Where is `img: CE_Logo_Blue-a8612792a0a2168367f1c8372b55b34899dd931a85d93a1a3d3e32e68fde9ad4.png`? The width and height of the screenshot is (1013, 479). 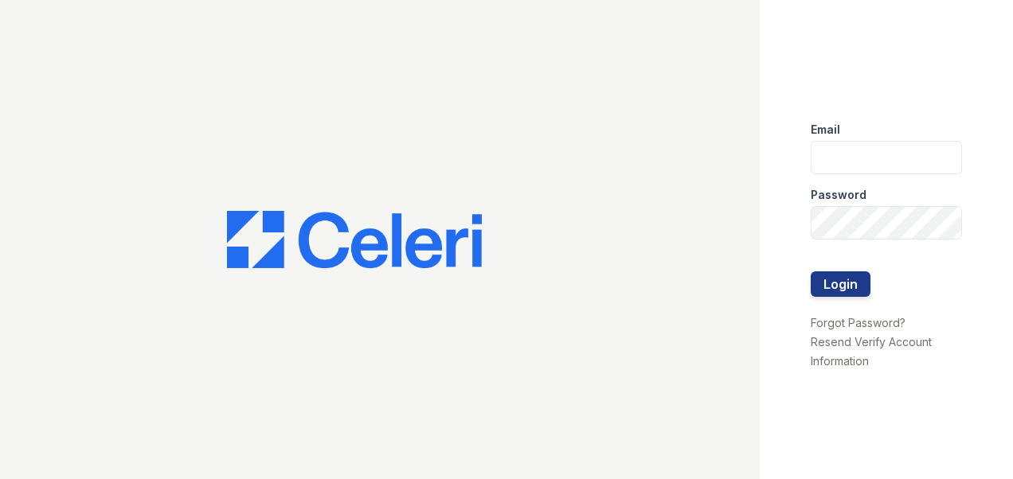
img: CE_Logo_Blue-a8612792a0a2168367f1c8372b55b34899dd931a85d93a1a3d3e32e68fde9ad4.png is located at coordinates (354, 240).